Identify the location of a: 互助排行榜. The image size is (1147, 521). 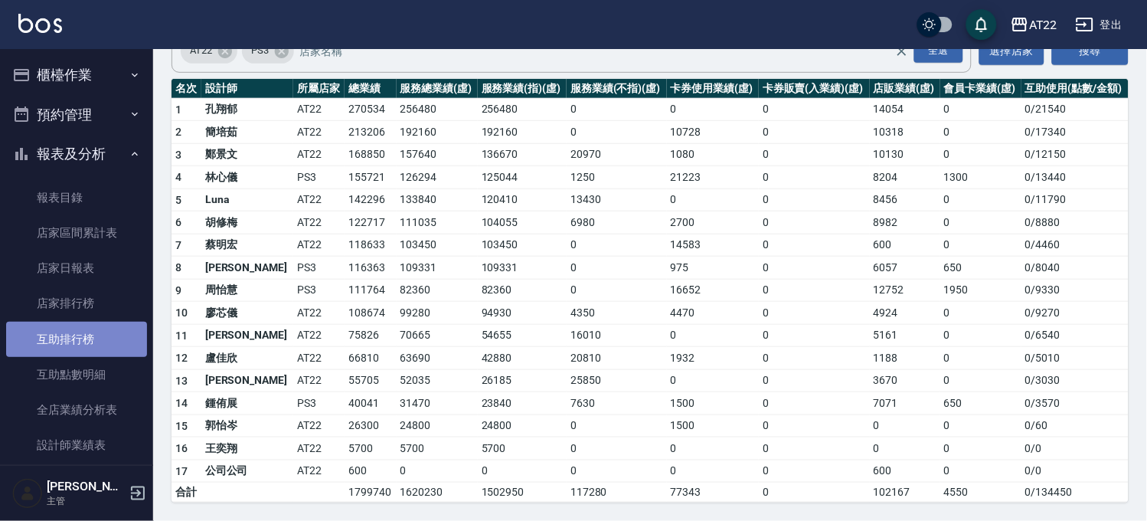
(77, 339).